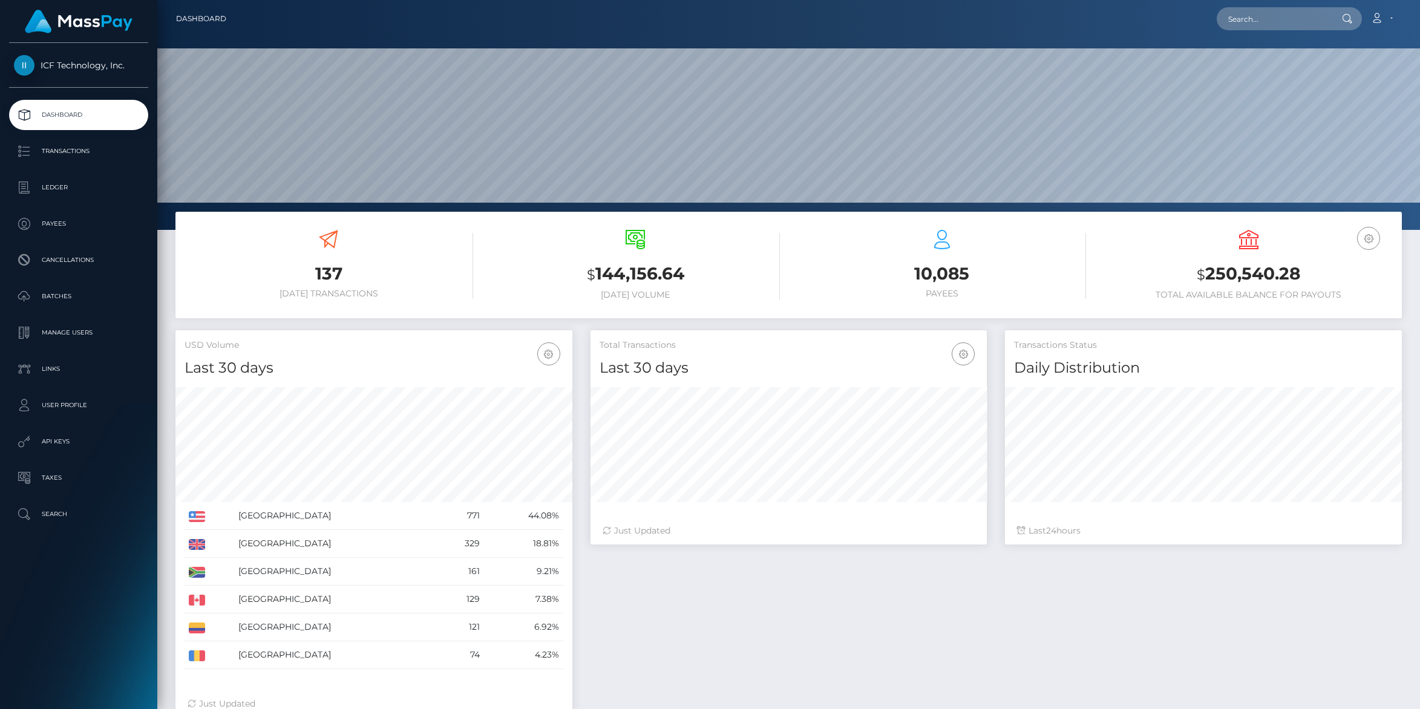 The width and height of the screenshot is (1420, 709). What do you see at coordinates (79, 514) in the screenshot?
I see `a: Search` at bounding box center [79, 514].